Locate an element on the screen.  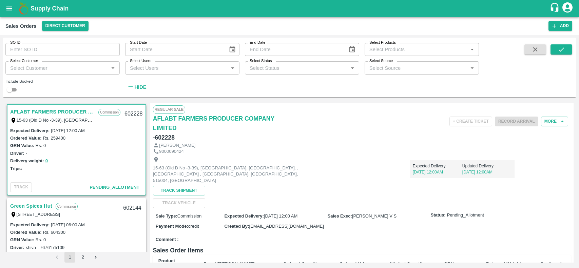
span: Commission is located at coordinates (190, 216).